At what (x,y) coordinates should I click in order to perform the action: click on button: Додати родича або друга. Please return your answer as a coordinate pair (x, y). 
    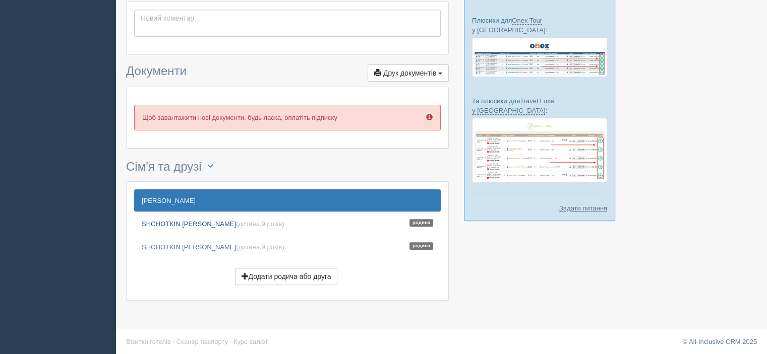
    Looking at the image, I should click on (286, 277).